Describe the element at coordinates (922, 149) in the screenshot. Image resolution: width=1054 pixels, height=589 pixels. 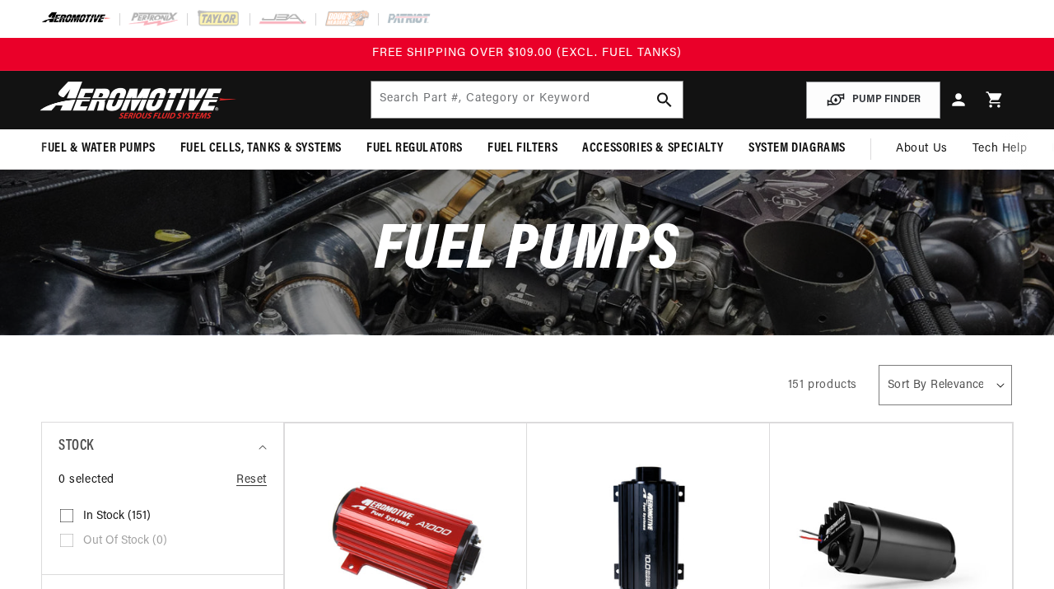
I see `a: About Us` at that location.